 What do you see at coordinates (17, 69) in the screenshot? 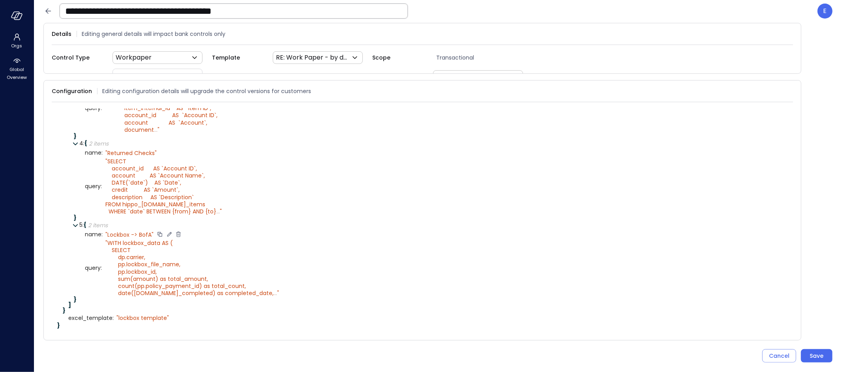
I see `div: Global Overview` at bounding box center [17, 69].